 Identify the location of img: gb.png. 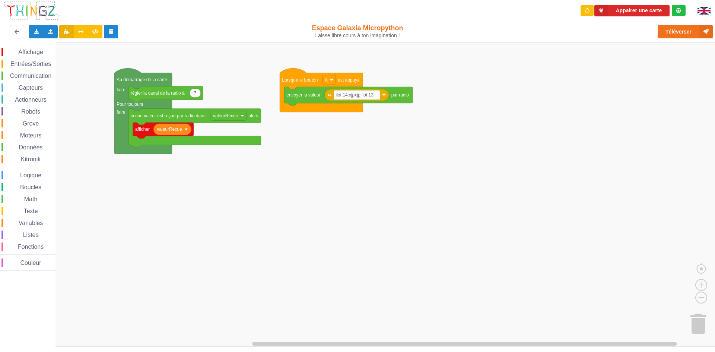
(704, 10).